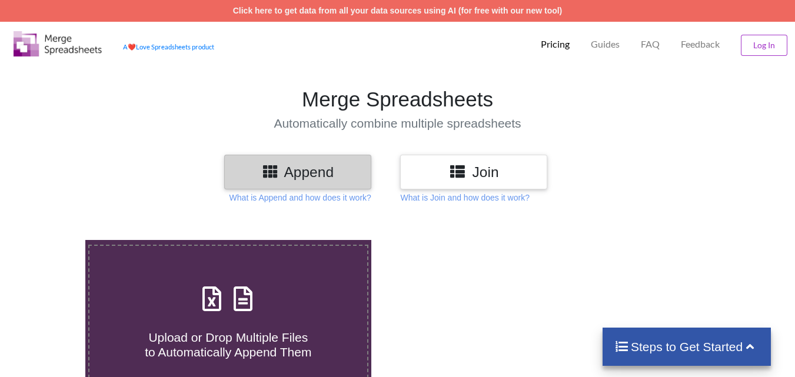  Describe the element at coordinates (555, 44) in the screenshot. I see `p: Pricing` at that location.